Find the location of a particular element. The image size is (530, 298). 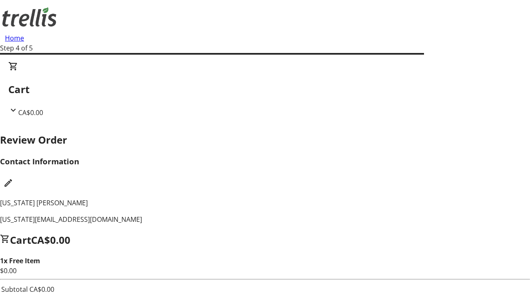

div: CartCA$0.00 is located at coordinates (265, 89).